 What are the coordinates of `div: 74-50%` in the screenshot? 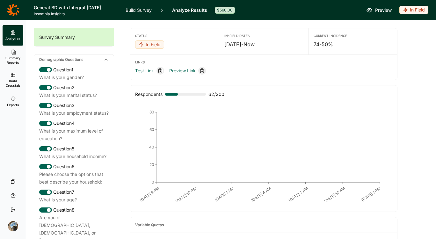 It's located at (353, 44).